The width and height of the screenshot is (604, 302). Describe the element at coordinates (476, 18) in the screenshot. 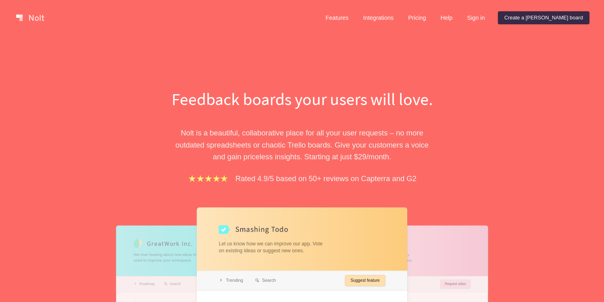

I see `a: Sign in` at that location.